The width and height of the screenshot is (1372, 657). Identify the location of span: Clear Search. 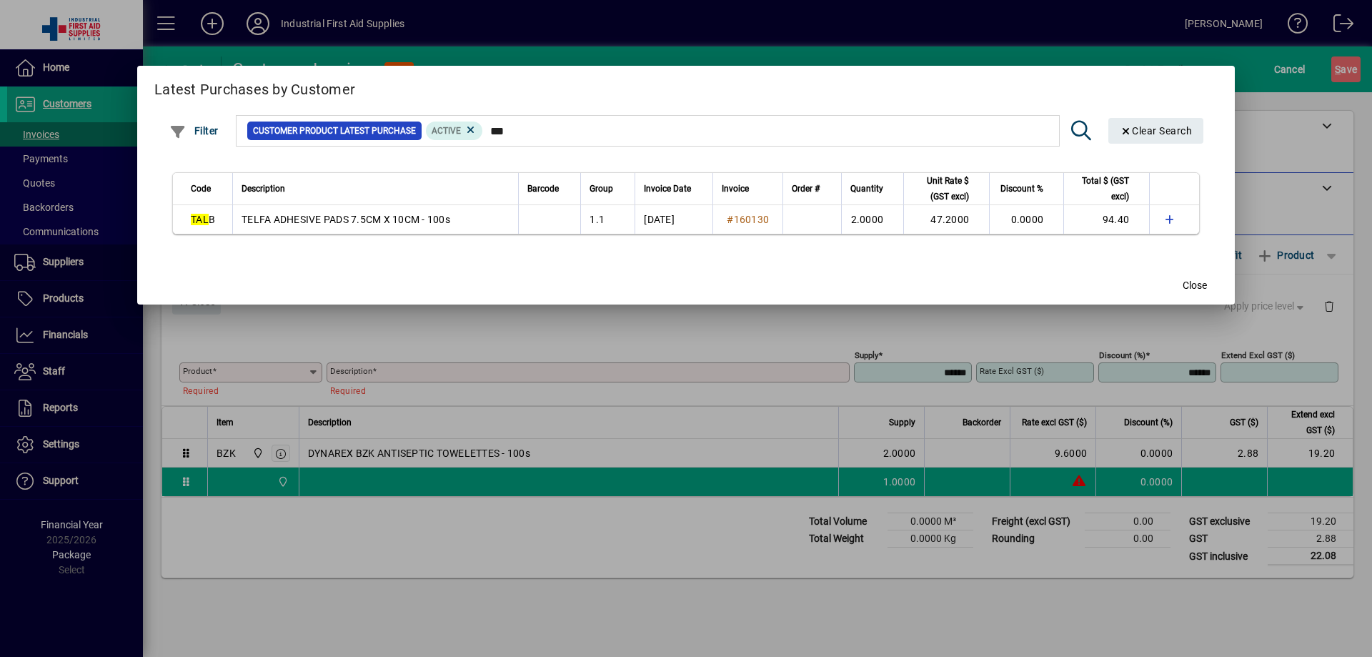
(1156, 131).